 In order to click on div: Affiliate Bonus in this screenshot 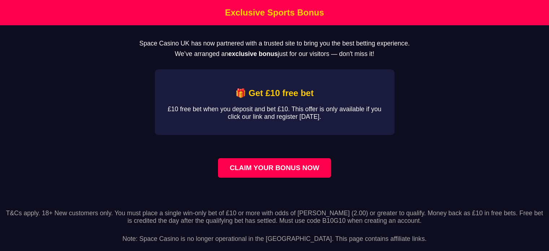, I will do `click(275, 102)`.